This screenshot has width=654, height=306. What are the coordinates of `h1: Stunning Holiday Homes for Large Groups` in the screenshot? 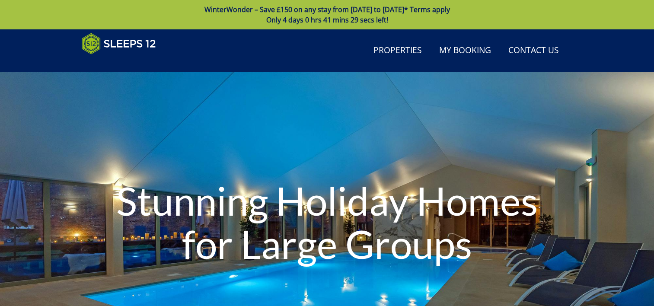 It's located at (327, 222).